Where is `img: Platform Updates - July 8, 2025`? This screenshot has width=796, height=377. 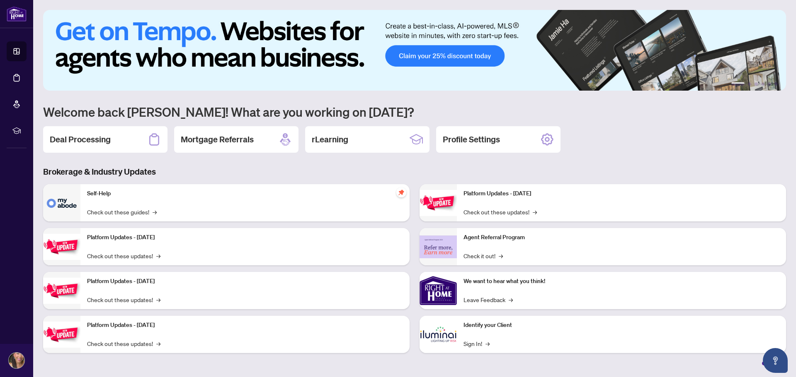 img: Platform Updates - July 8, 2025 is located at coordinates (62, 335).